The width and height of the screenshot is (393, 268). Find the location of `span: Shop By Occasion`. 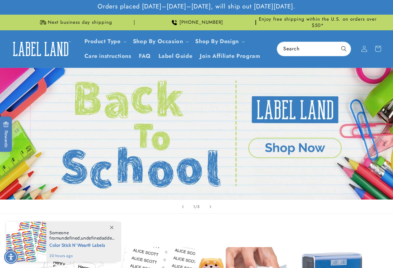

span: Shop By Occasion is located at coordinates (158, 41).